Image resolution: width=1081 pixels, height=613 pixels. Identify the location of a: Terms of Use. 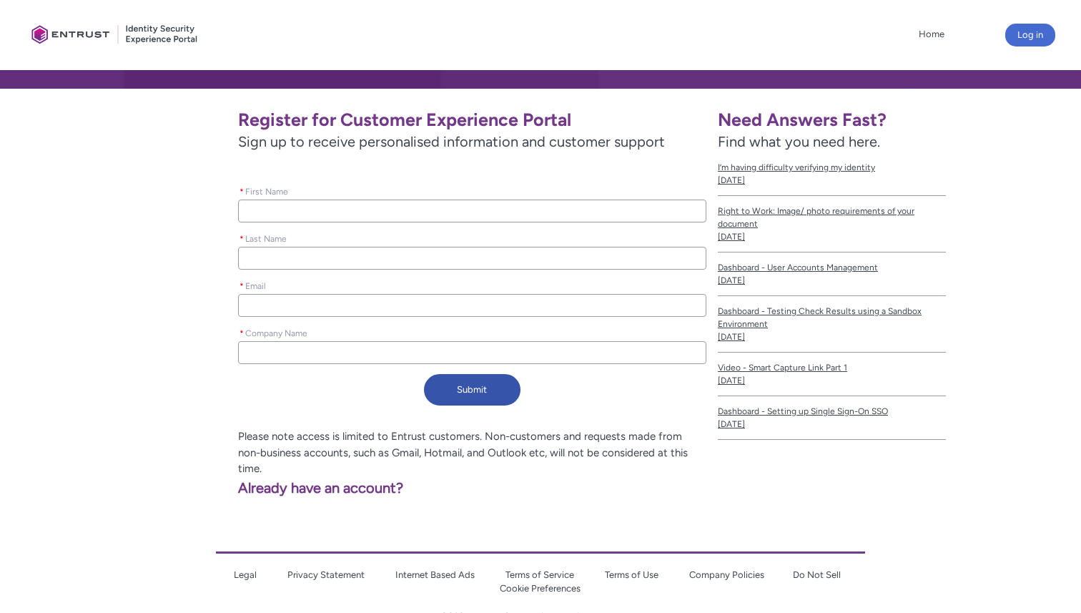
(631, 574).